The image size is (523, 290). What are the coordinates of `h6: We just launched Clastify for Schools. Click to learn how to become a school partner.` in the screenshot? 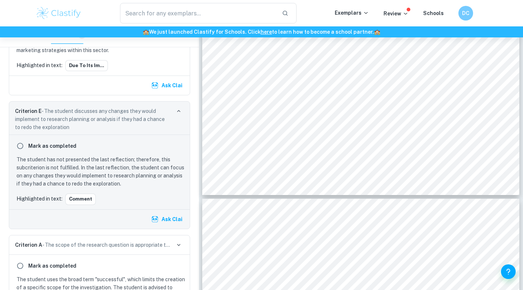 It's located at (261, 32).